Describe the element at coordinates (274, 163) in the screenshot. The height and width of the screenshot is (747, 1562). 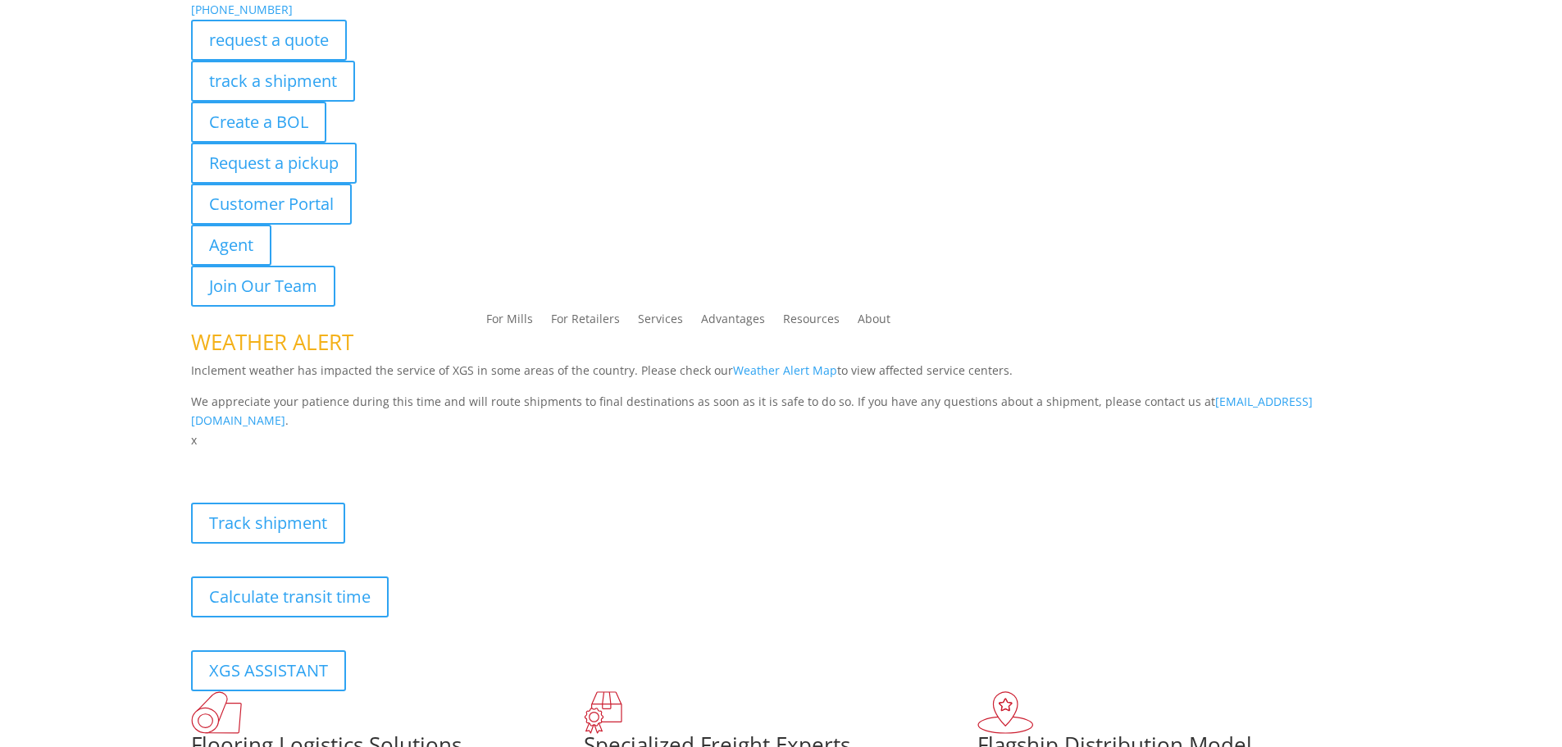
I see `a: Request a pickup` at that location.